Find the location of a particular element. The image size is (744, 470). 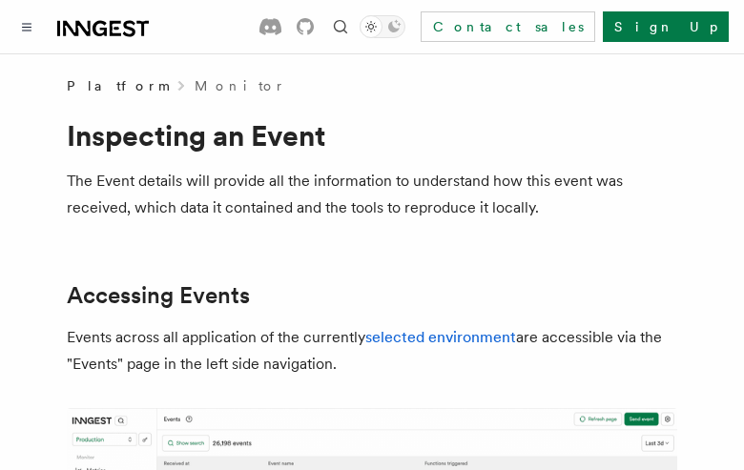

h1: Inspecting an Event is located at coordinates (372, 135).